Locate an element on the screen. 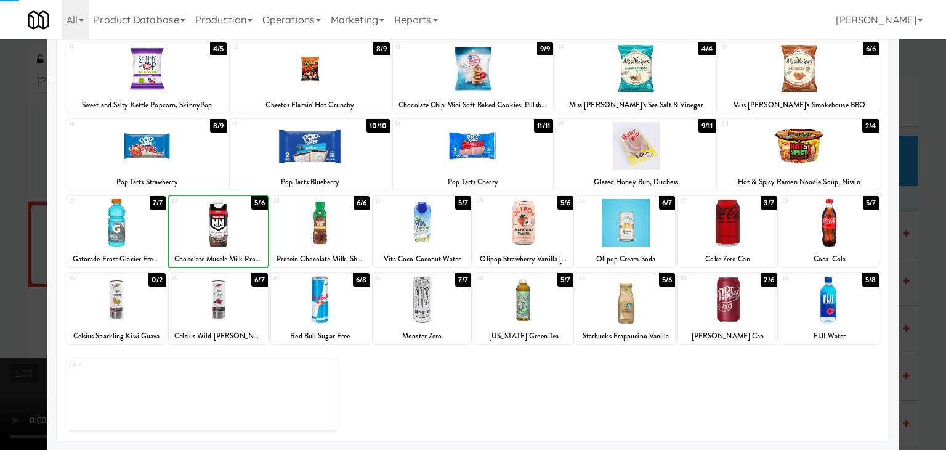  div: Coke Zero Can is located at coordinates (727, 259).